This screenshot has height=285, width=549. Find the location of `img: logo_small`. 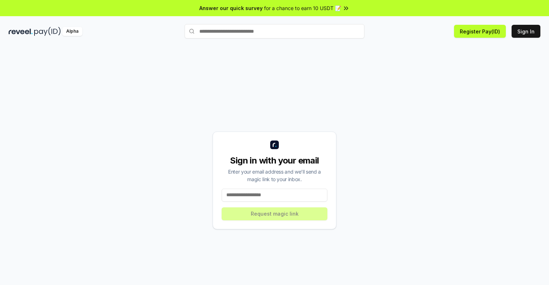

img: logo_small is located at coordinates (274, 145).